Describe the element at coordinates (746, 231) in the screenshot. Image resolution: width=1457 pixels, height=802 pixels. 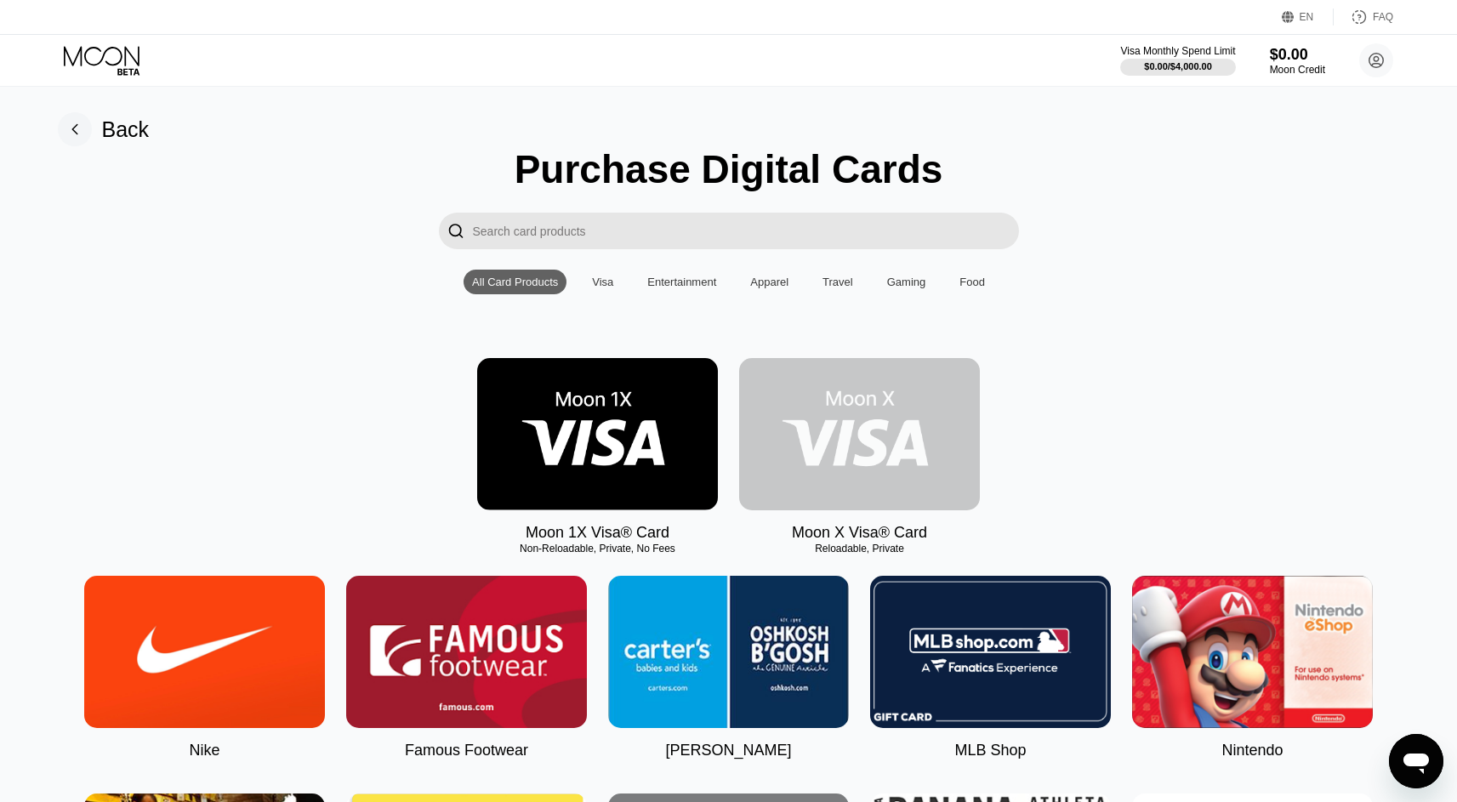
I see `input: Search card products` at that location.